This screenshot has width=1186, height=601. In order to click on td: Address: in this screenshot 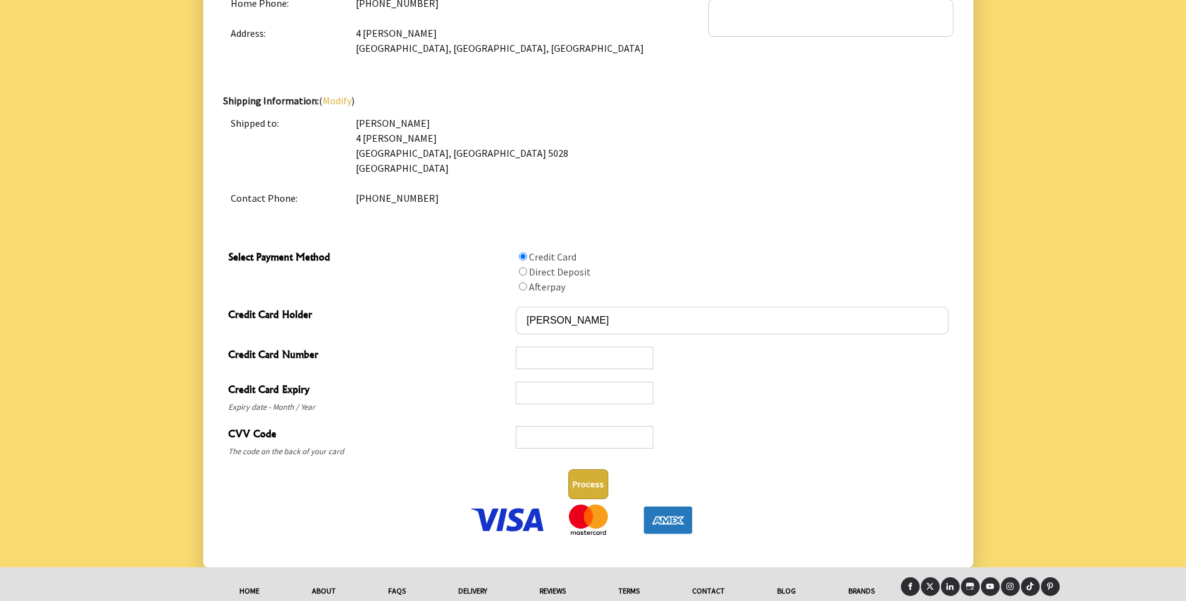, I will do `click(286, 41)`.